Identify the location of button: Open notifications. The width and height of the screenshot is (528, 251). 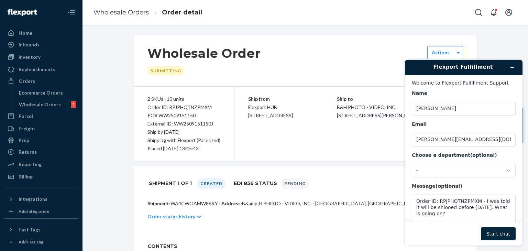
(494, 12).